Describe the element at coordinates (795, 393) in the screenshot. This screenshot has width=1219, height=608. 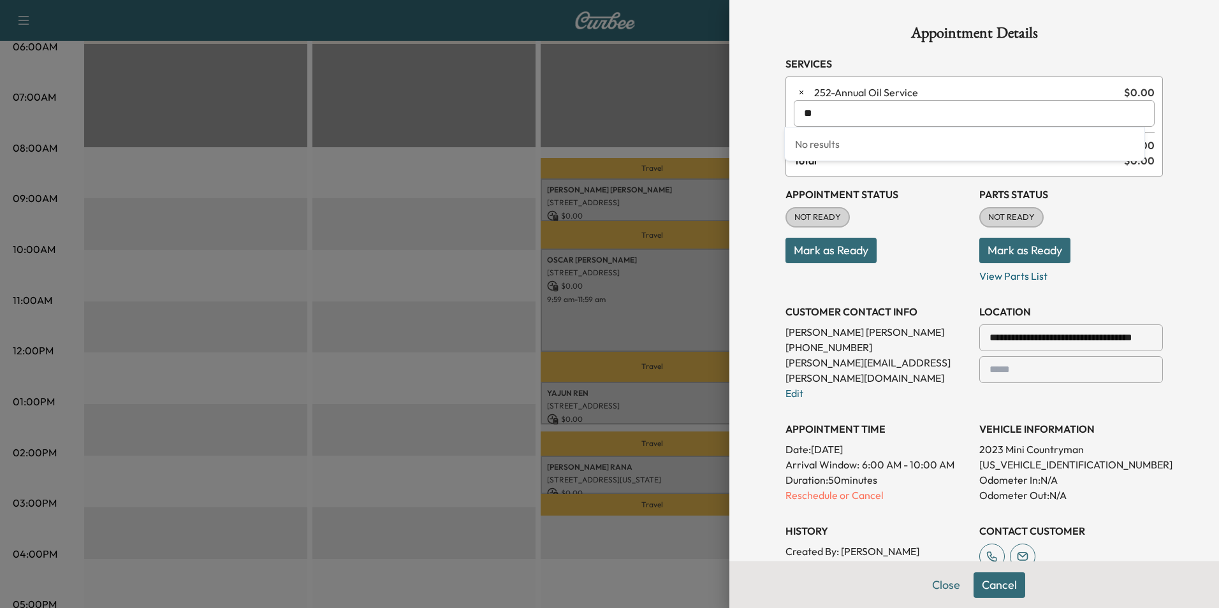
I see `a: Edit` at that location.